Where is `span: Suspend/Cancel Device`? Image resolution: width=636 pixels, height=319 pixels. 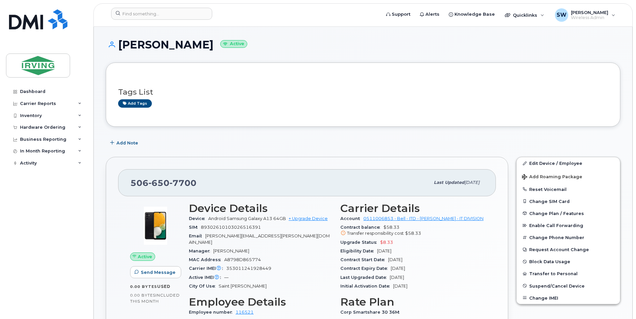 span: Suspend/Cancel Device is located at coordinates (557, 285).